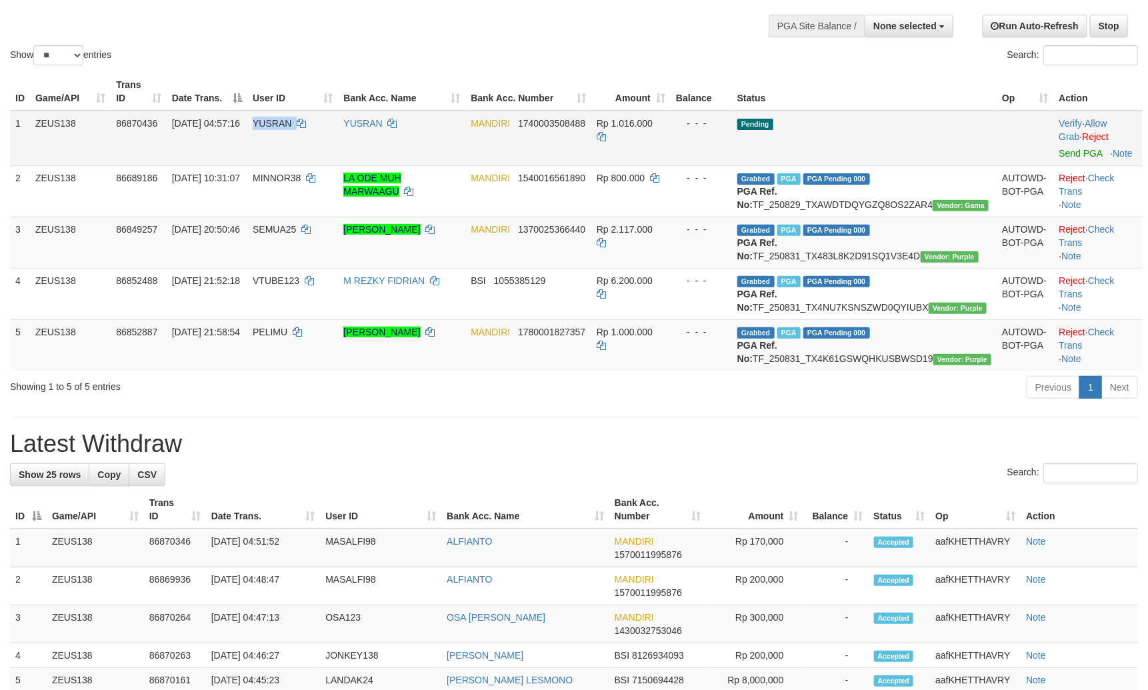  Describe the element at coordinates (701, 91) in the screenshot. I see `th: Balance` at that location.